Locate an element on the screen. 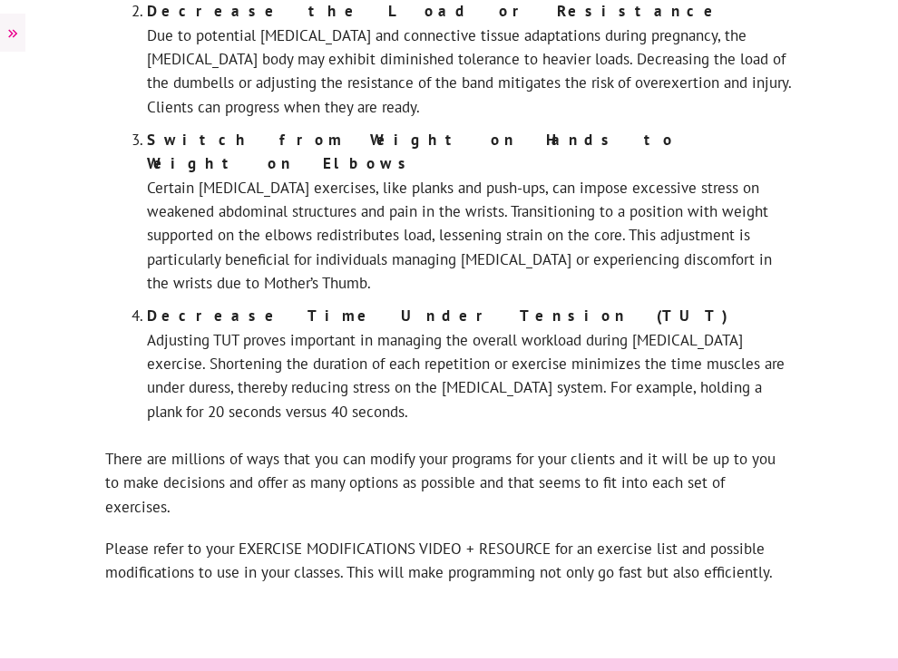  strong: Decrease the Load or Resistance is located at coordinates (433, 11).